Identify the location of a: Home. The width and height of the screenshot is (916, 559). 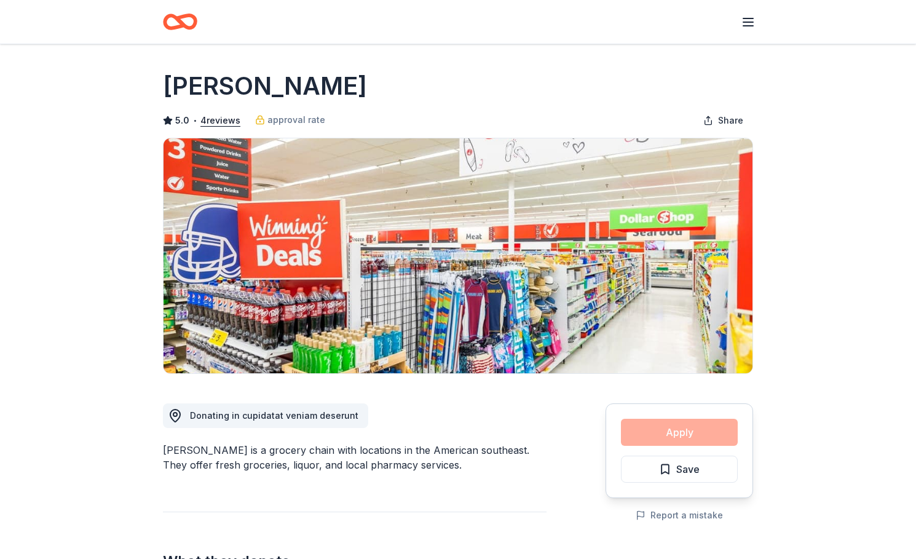
(180, 22).